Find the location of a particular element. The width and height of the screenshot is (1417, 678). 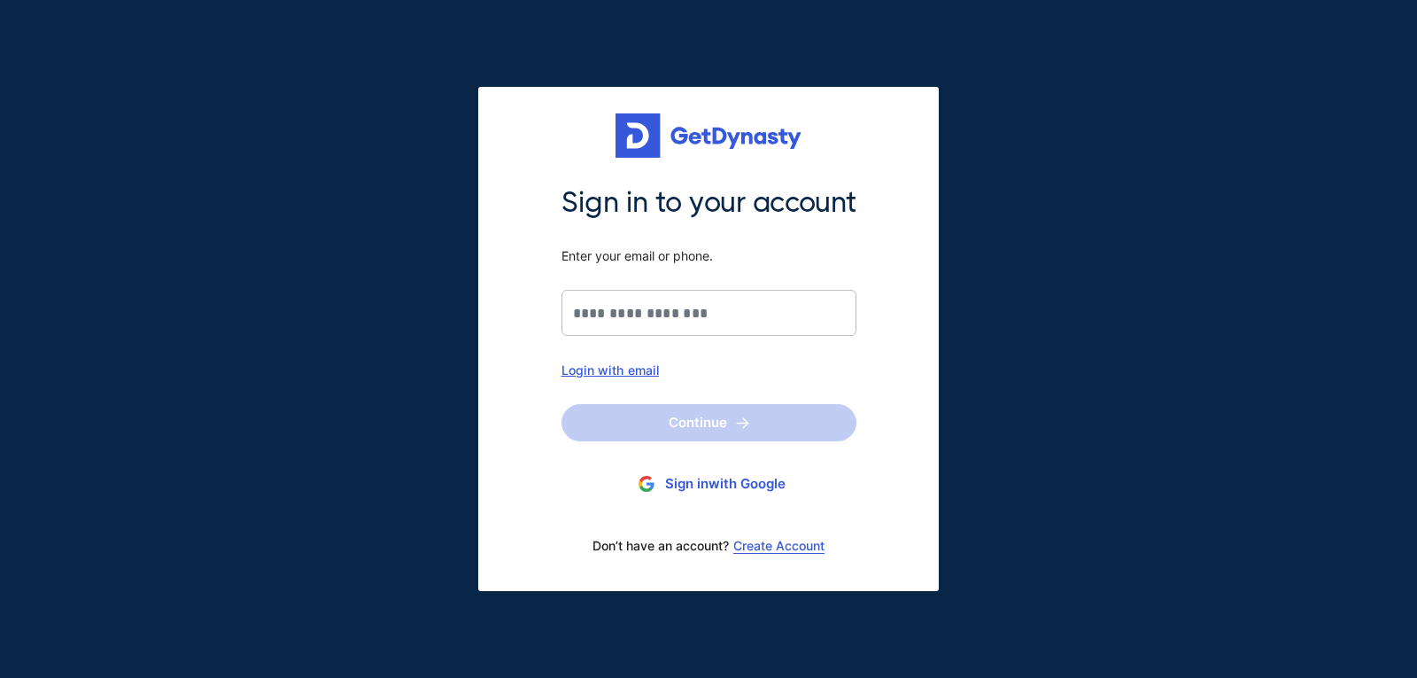

img: Get started for free with Dynasty Trust Company is located at coordinates (709, 136).